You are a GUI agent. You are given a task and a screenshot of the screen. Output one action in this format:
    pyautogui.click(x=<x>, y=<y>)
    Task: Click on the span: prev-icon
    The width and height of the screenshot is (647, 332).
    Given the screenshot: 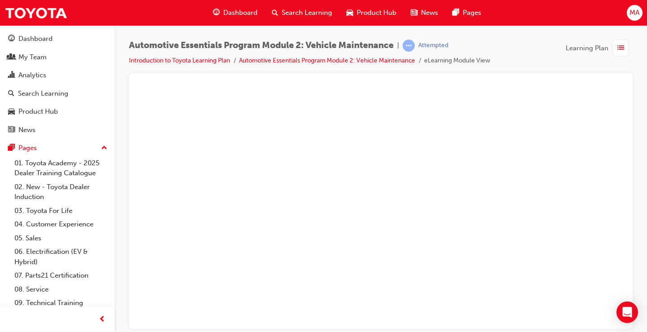 What is the action you would take?
    pyautogui.click(x=102, y=320)
    